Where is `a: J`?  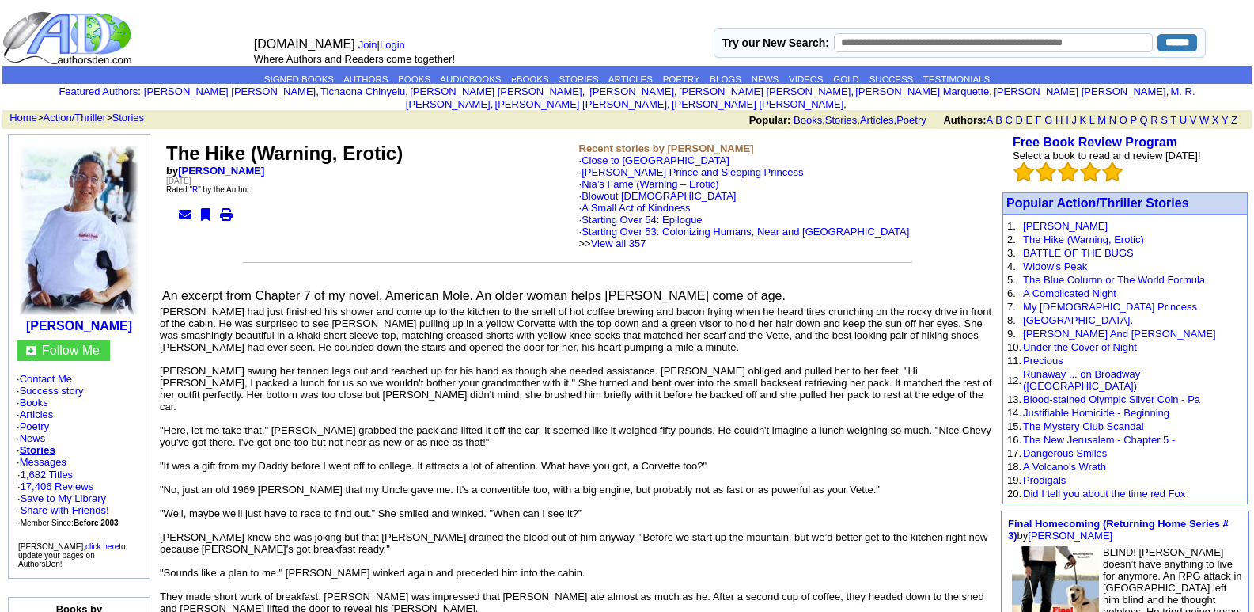
a: J is located at coordinates (1074, 119).